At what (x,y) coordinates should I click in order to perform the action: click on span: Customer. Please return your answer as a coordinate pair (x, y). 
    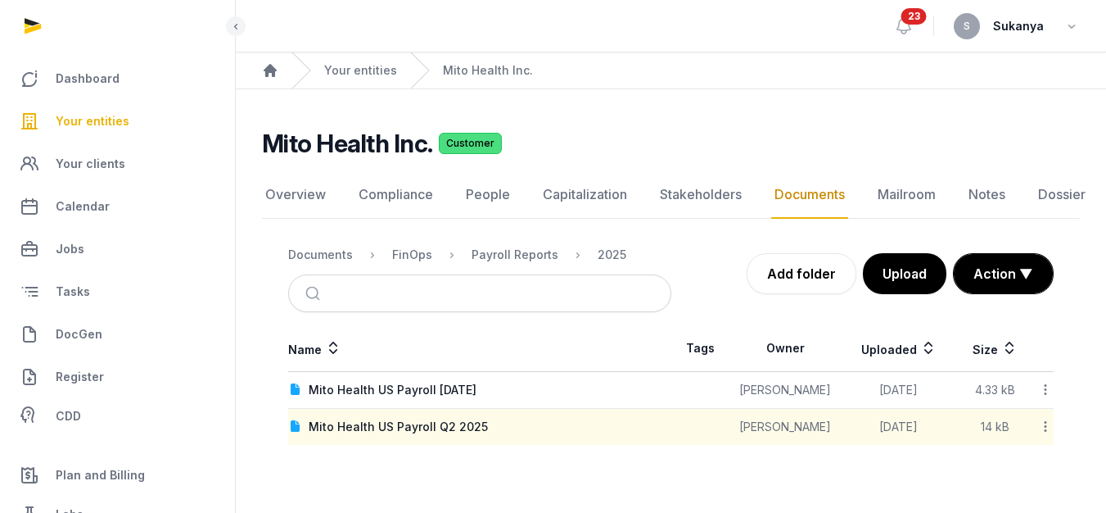
    Looking at the image, I should click on (470, 143).